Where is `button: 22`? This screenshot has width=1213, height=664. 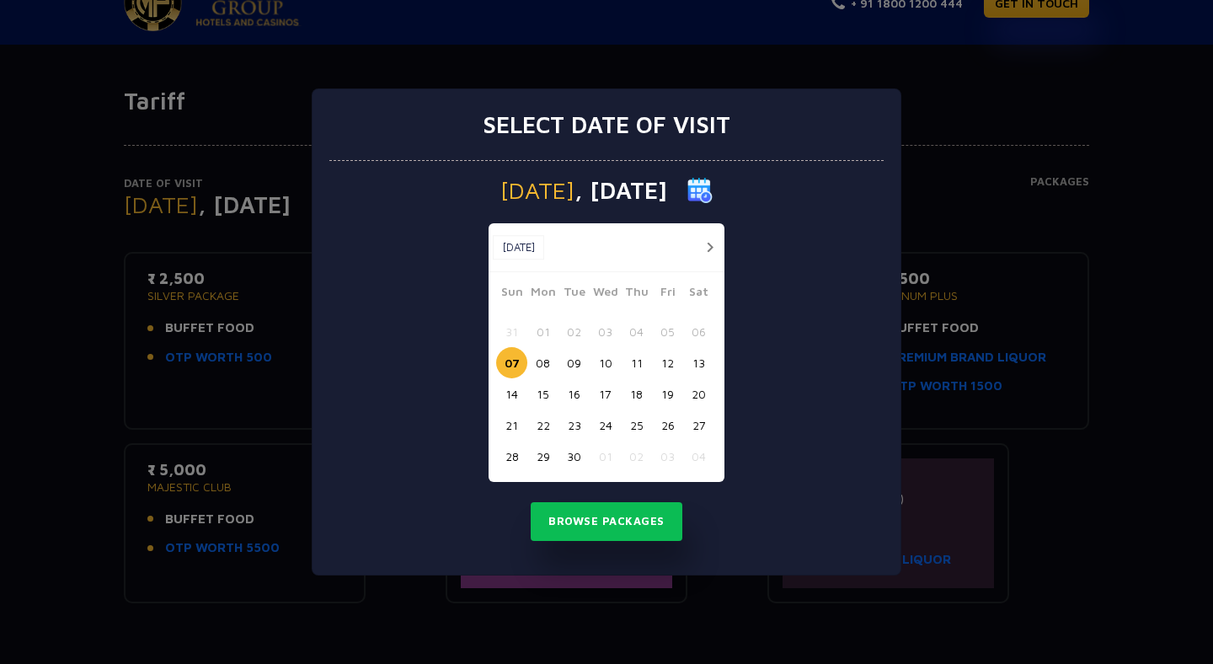
button: 22 is located at coordinates (543, 425).